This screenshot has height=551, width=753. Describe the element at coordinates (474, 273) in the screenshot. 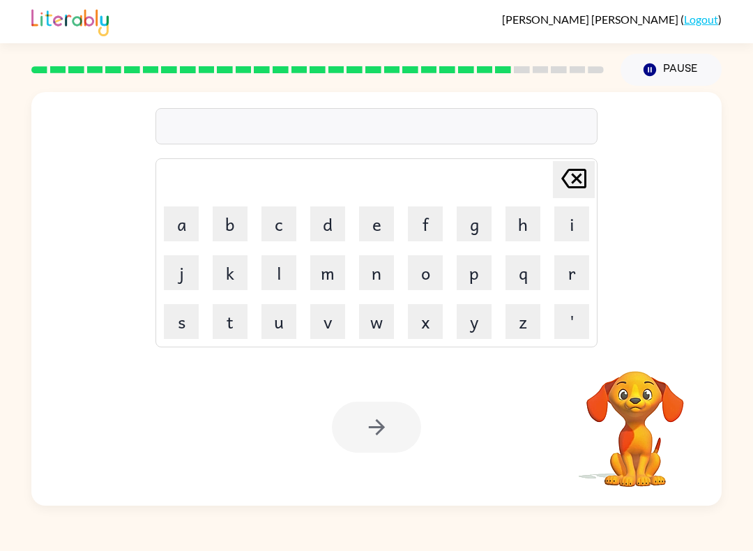

I see `button: p` at that location.